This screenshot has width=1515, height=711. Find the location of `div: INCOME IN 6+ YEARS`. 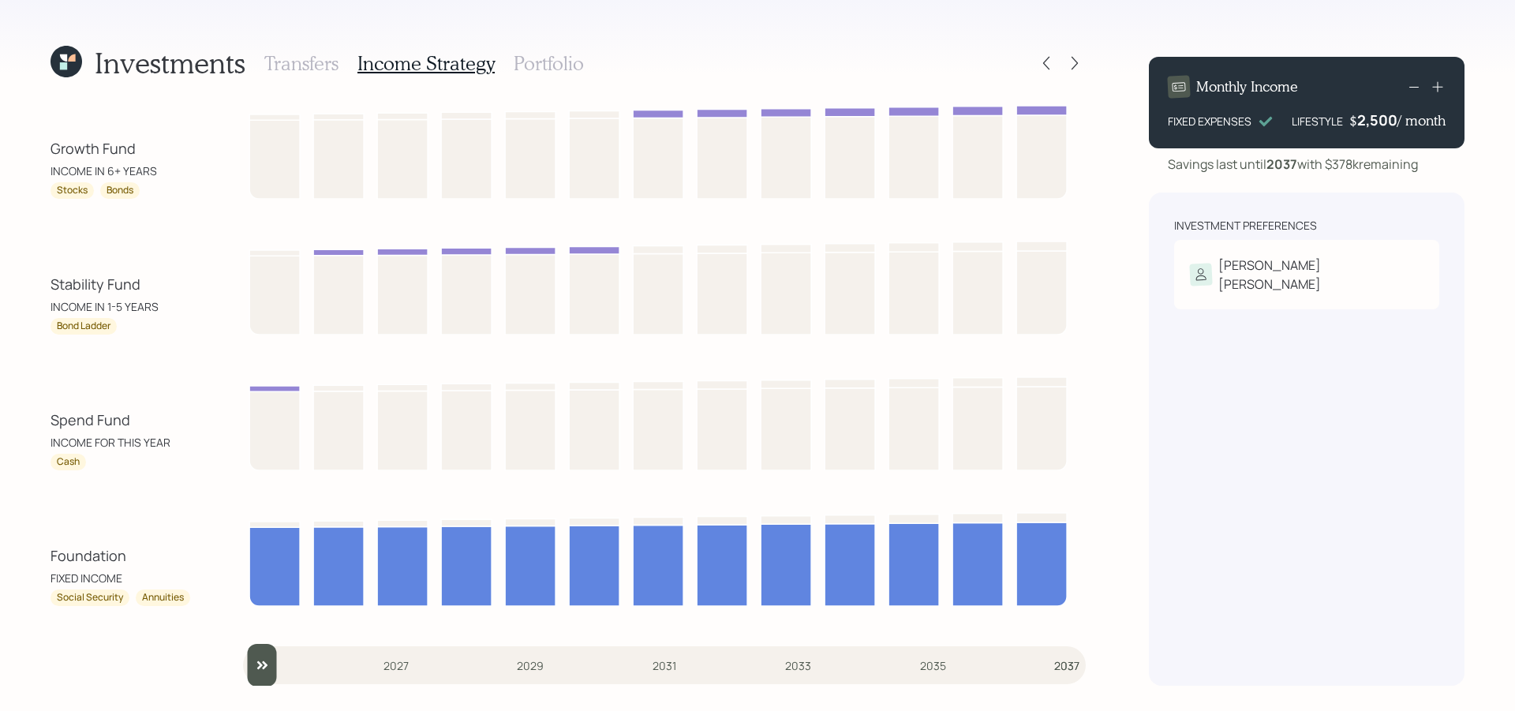

div: INCOME IN 6+ YEARS is located at coordinates (121, 170).